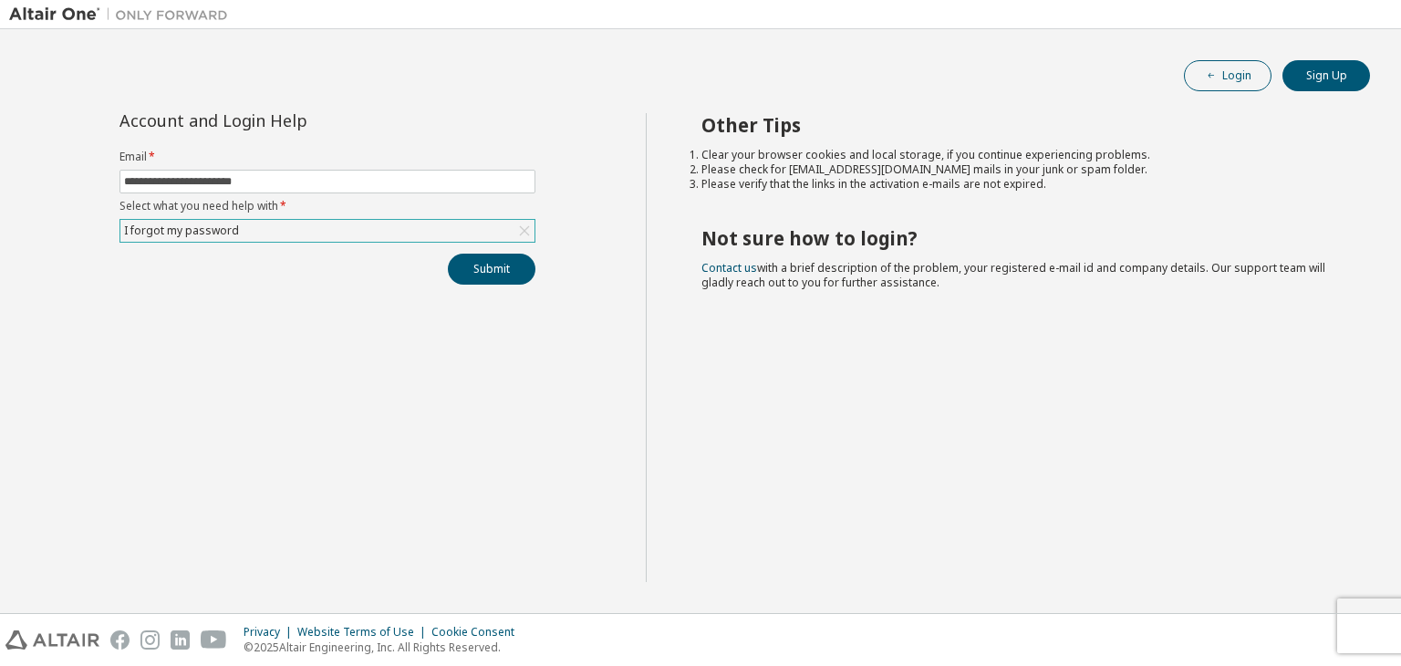  Describe the element at coordinates (52, 639) in the screenshot. I see `img: altair_logo.svg` at that location.